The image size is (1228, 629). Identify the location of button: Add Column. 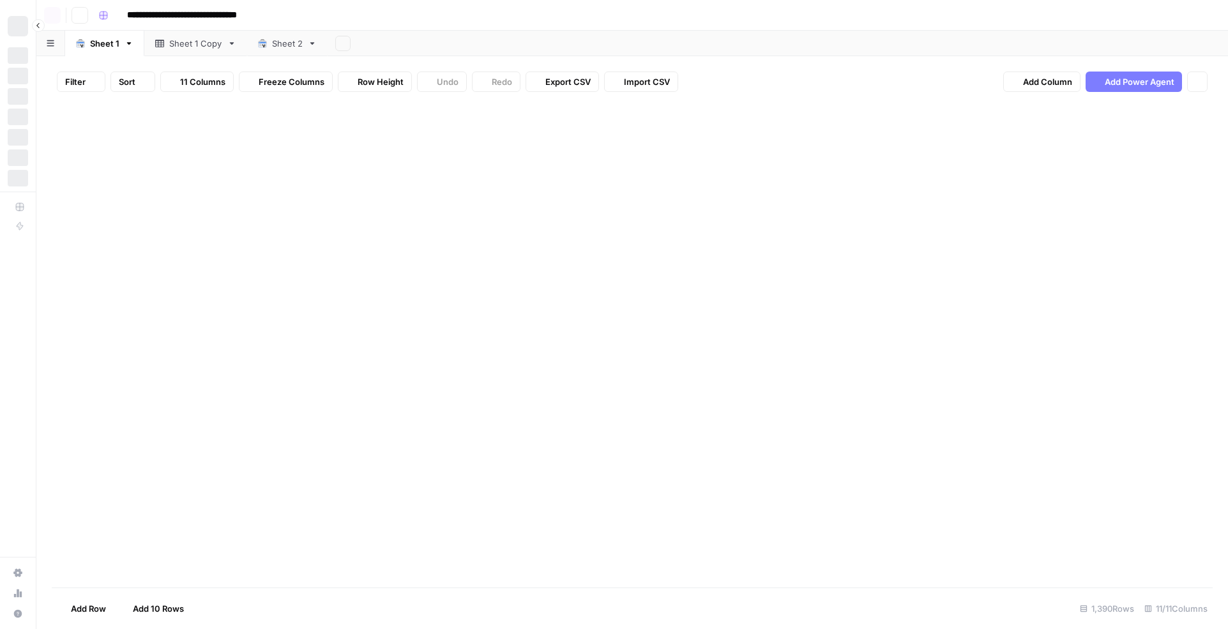
(1041, 82).